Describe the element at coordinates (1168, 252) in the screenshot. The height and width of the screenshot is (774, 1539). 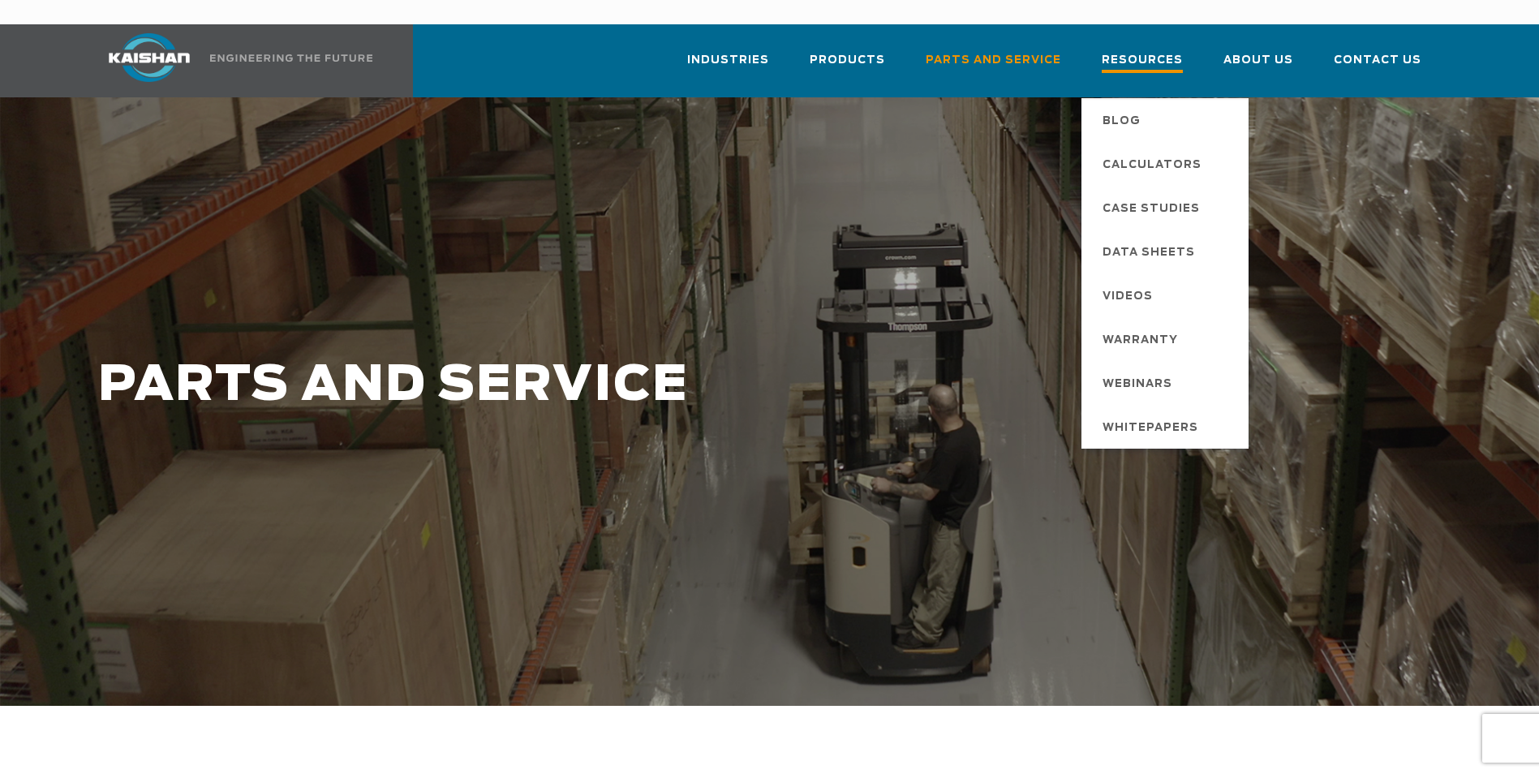
I see `a: Data Sheets` at that location.